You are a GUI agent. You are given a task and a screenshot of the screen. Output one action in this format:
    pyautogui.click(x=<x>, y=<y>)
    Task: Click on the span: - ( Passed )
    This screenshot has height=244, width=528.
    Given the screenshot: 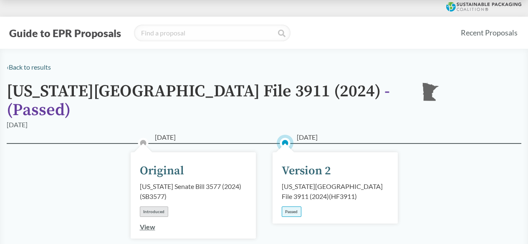 What is the action you would take?
    pyautogui.click(x=198, y=101)
    